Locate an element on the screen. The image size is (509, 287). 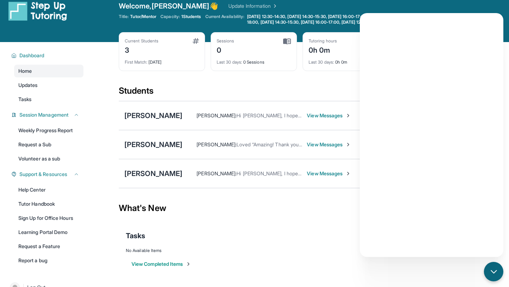
div: Students is located at coordinates (300, 93).